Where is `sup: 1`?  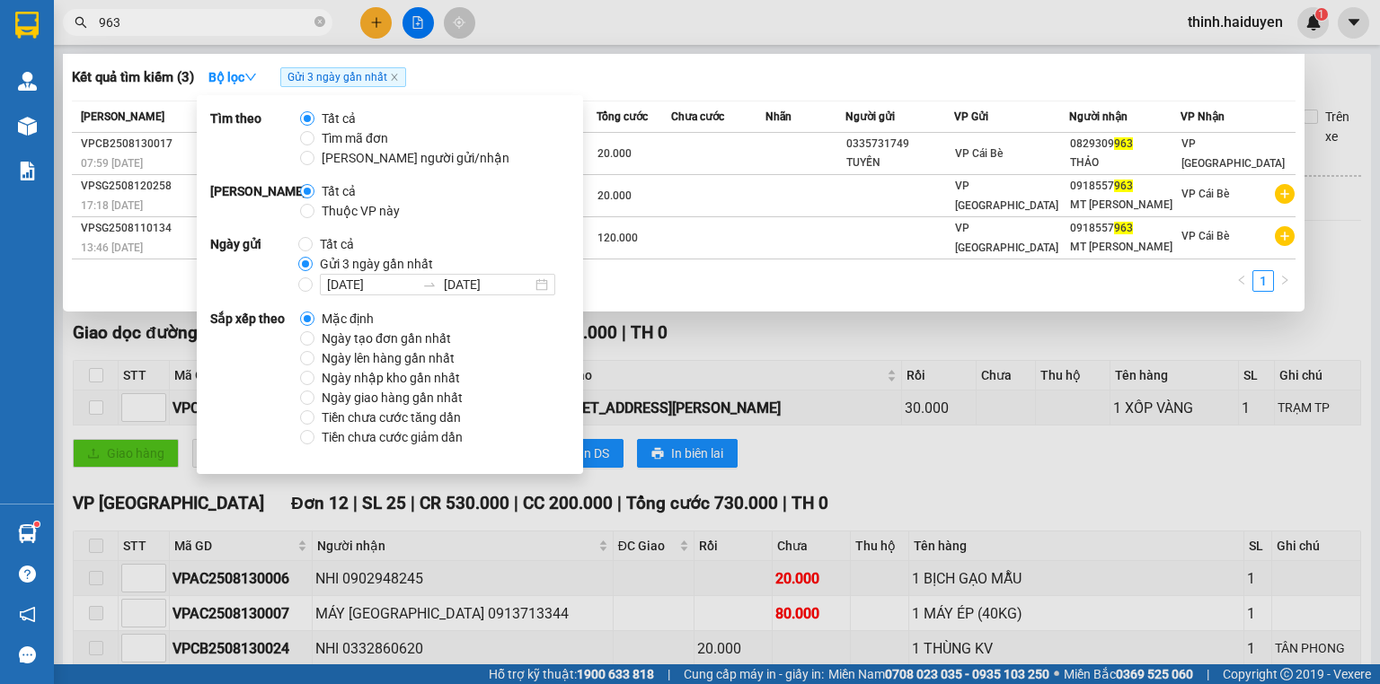 sup: 1 is located at coordinates (37, 525).